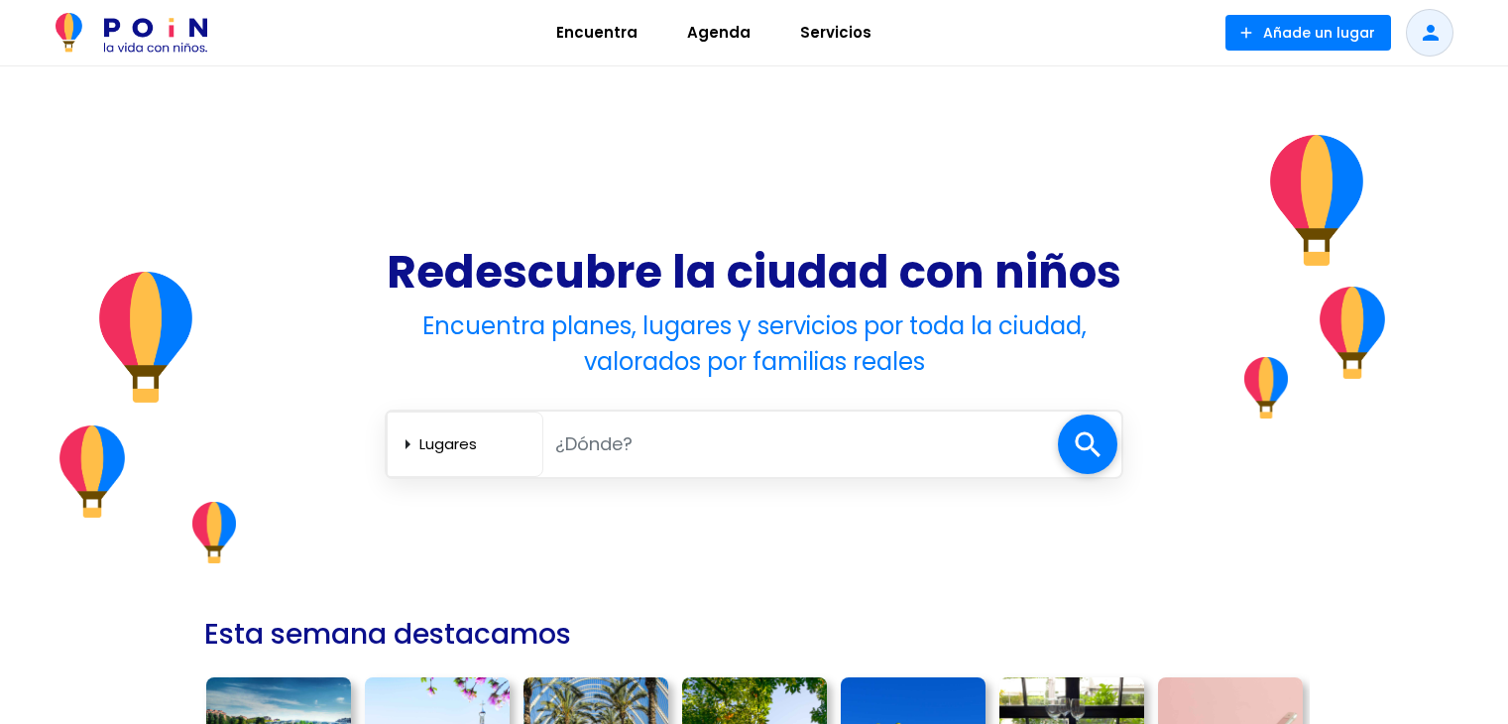  I want to click on h1: Redescubre la ciudad con niños, so click(753, 272).